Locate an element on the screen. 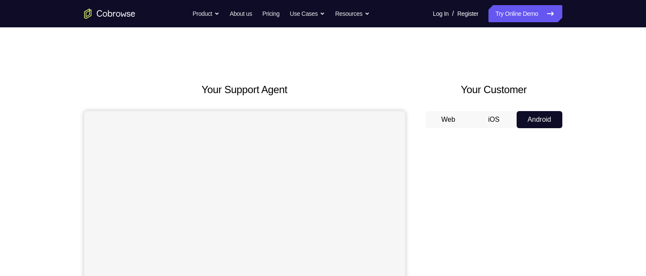 The height and width of the screenshot is (276, 646). button: iOS is located at coordinates (494, 120).